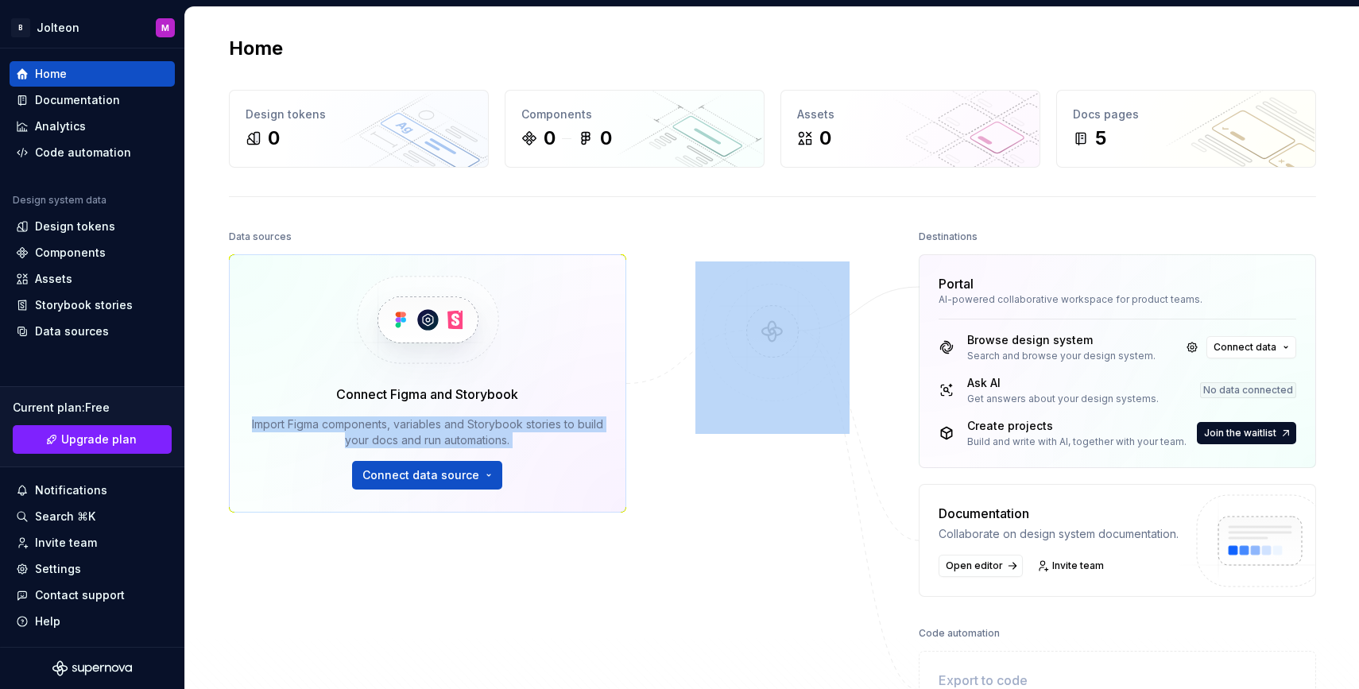 This screenshot has height=689, width=1359. I want to click on div: Connect Figma and Storybook, so click(427, 394).